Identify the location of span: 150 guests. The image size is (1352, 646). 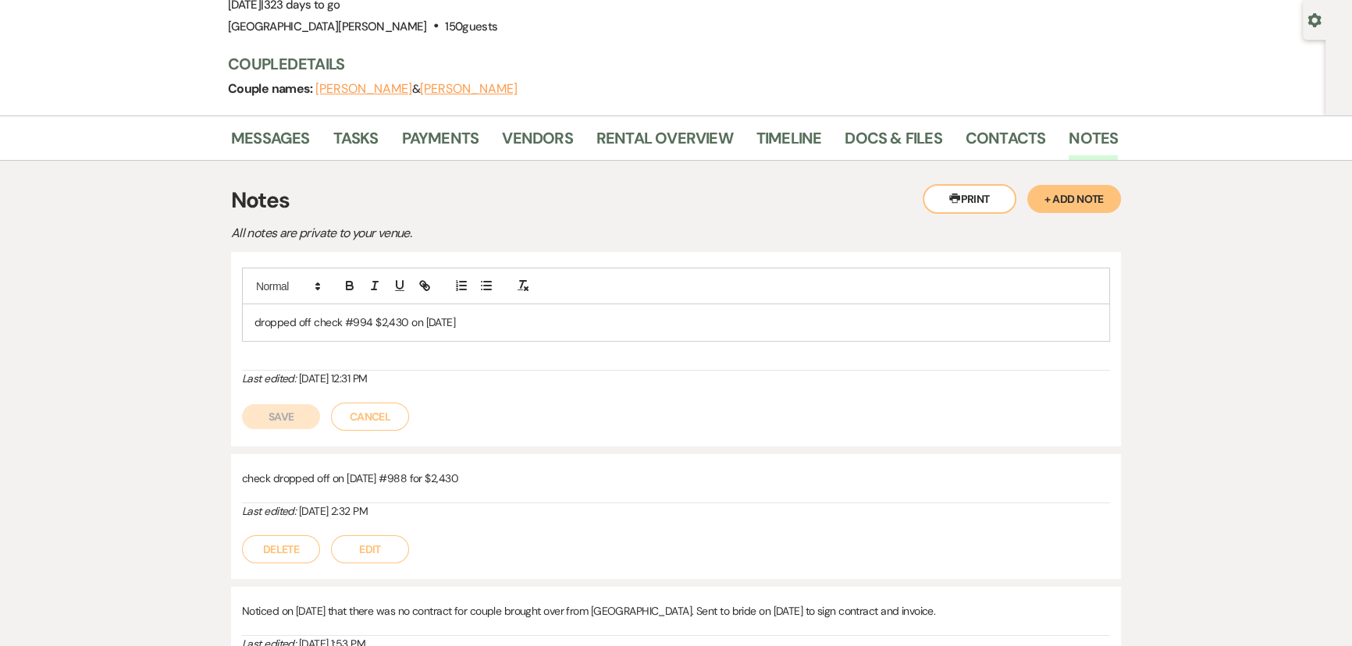
(471, 27).